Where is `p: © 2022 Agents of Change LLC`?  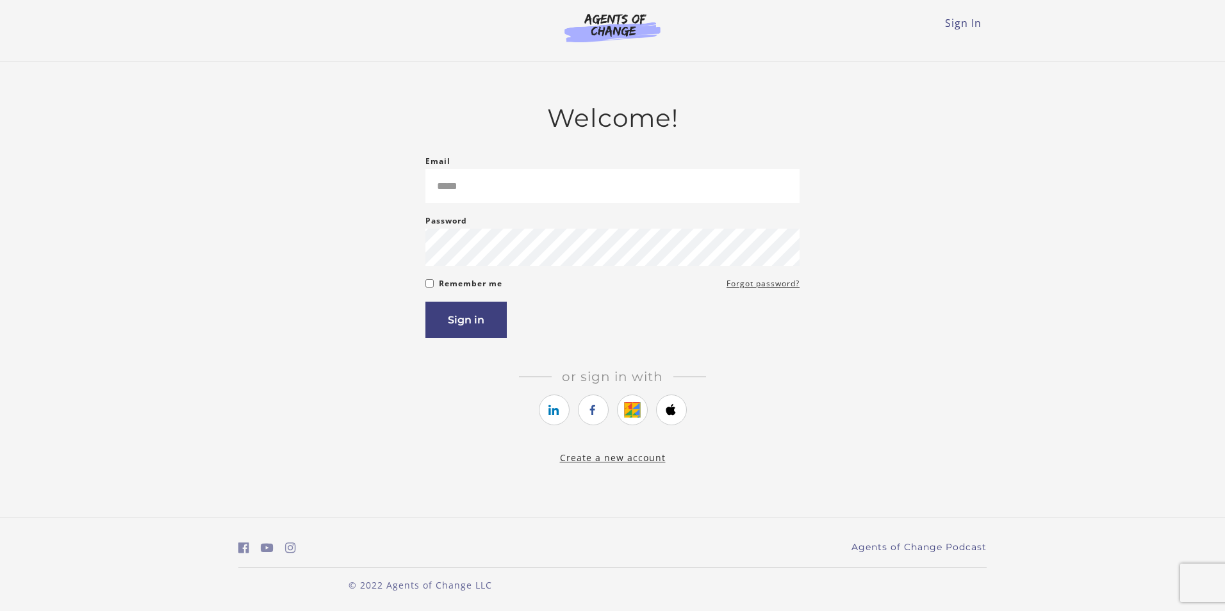
p: © 2022 Agents of Change LLC is located at coordinates (420, 585).